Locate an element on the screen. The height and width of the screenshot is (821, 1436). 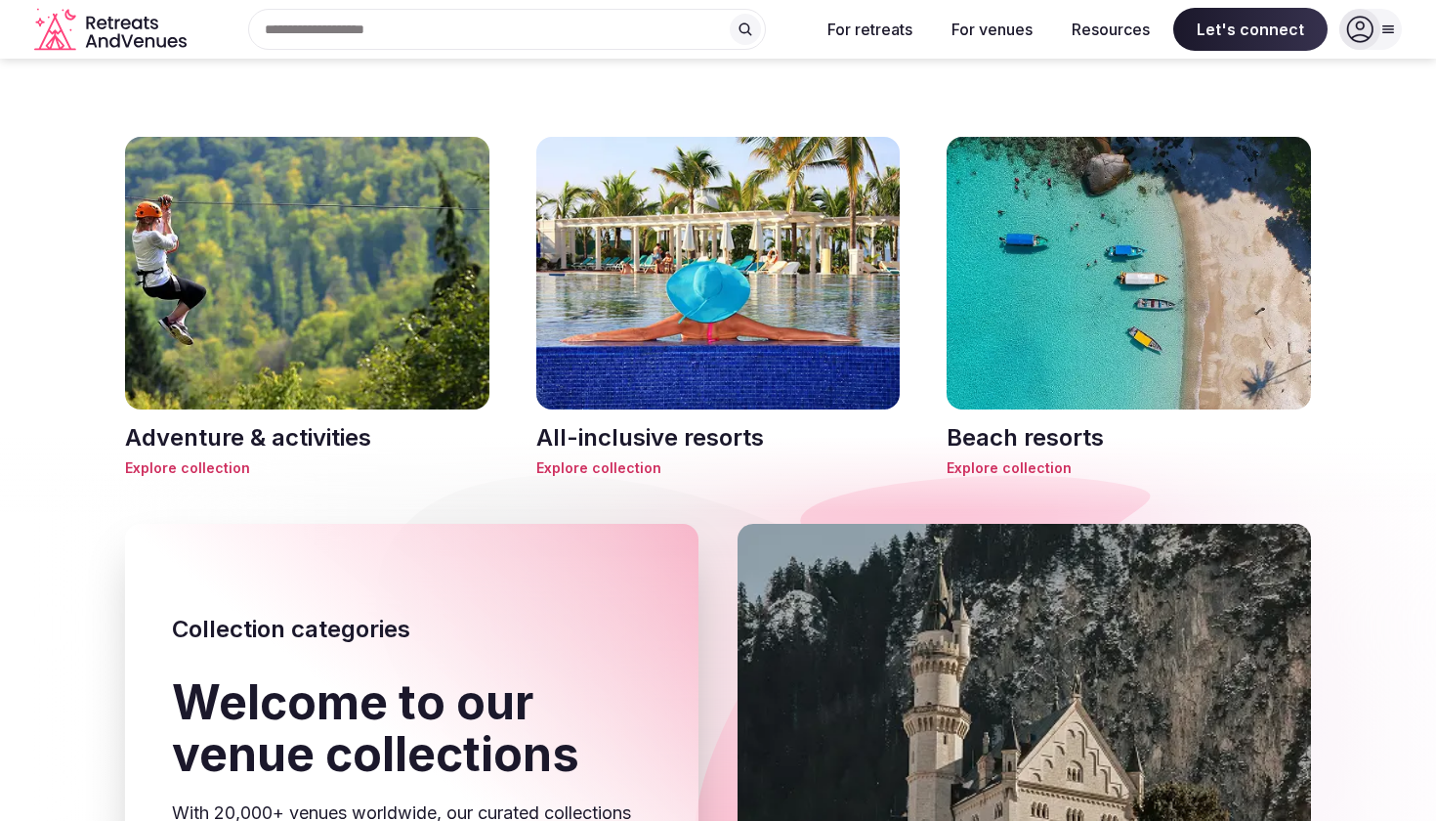
button: For retreats is located at coordinates (870, 29).